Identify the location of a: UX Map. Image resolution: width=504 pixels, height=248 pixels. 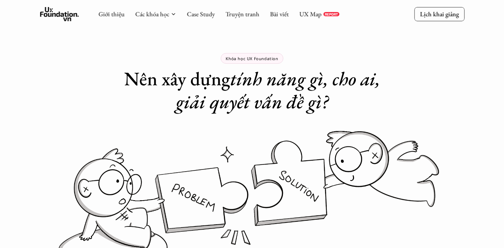
(310, 14).